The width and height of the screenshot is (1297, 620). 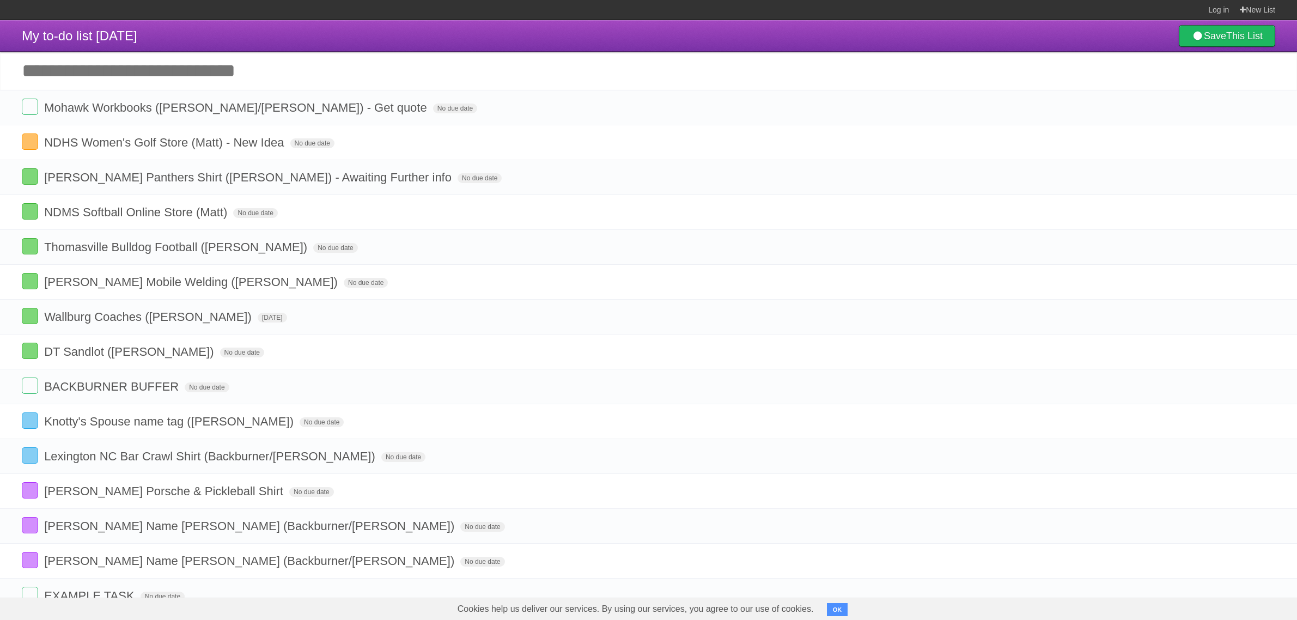 What do you see at coordinates (165, 142) in the screenshot?
I see `span: NDHS Women's Golf Store (Matt) - New Idea` at bounding box center [165, 142].